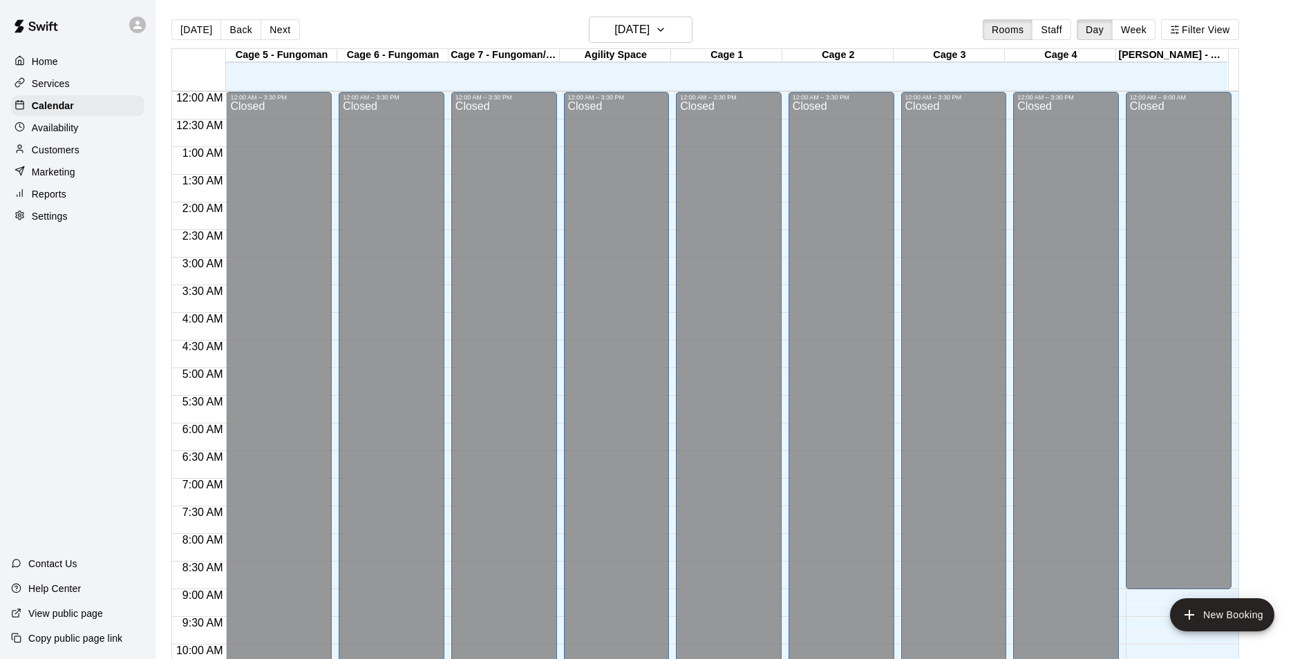 This screenshot has width=1311, height=659. I want to click on div: Settings, so click(77, 216).